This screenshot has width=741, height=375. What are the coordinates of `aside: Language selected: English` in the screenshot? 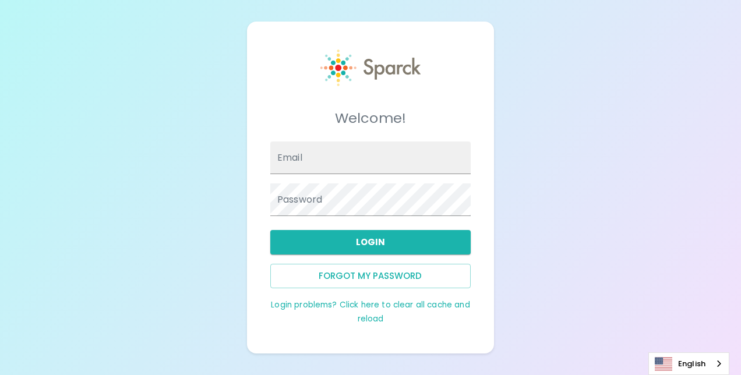 It's located at (688, 363).